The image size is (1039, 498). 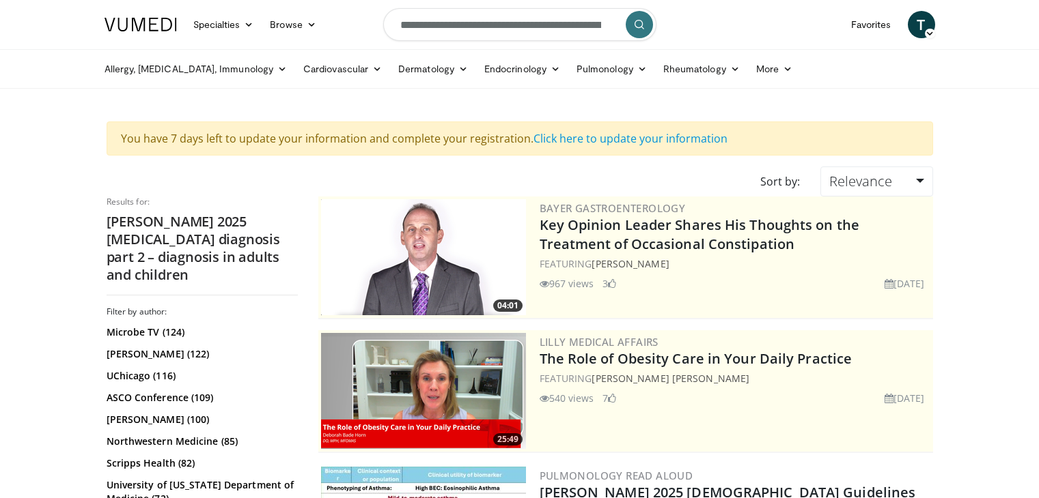 What do you see at coordinates (342, 69) in the screenshot?
I see `a: Cardiovascular` at bounding box center [342, 69].